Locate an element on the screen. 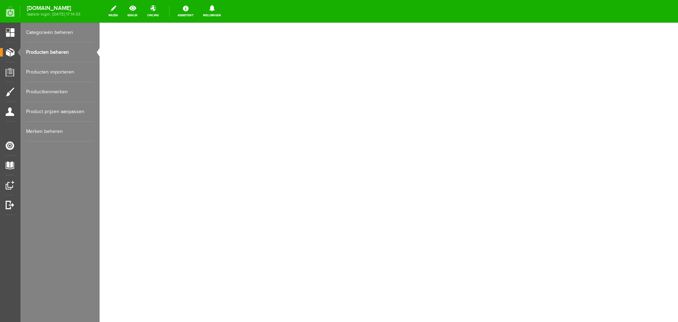 The image size is (678, 322). a: Productkenmerken is located at coordinates (60, 92).